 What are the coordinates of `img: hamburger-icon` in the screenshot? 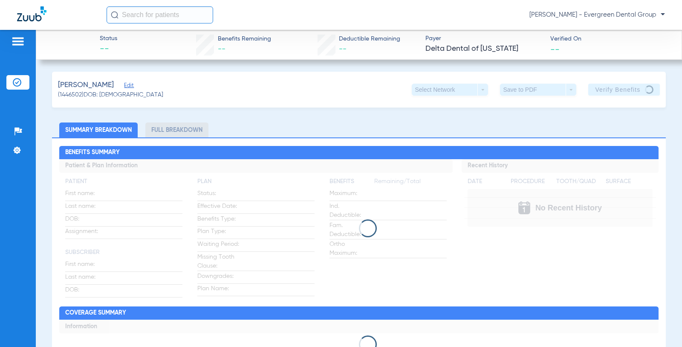 It's located at (18, 41).